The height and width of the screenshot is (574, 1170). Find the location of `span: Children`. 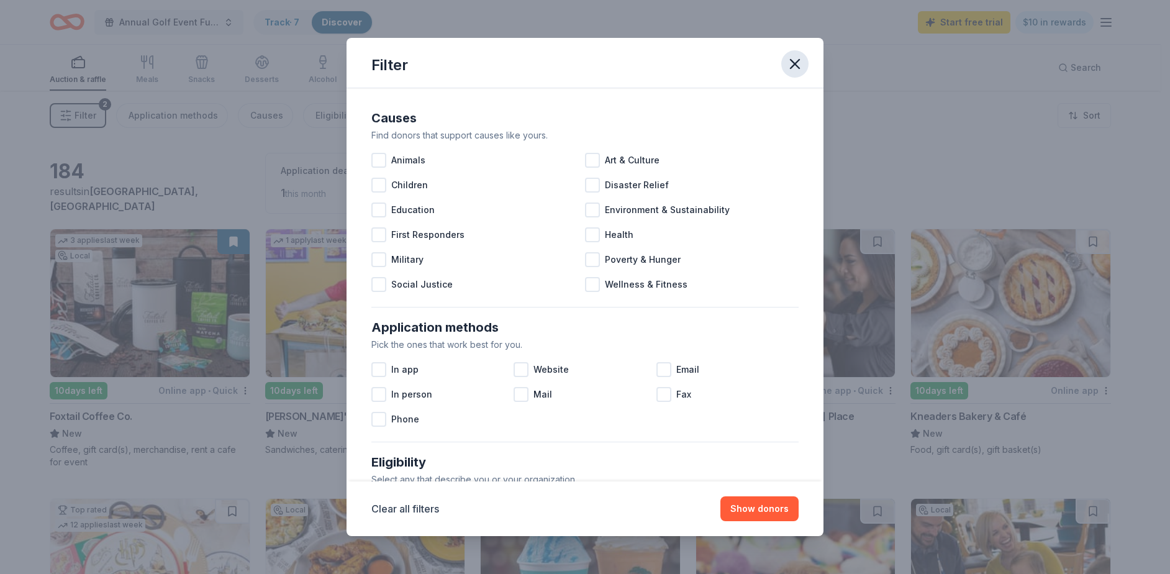

span: Children is located at coordinates (409, 185).